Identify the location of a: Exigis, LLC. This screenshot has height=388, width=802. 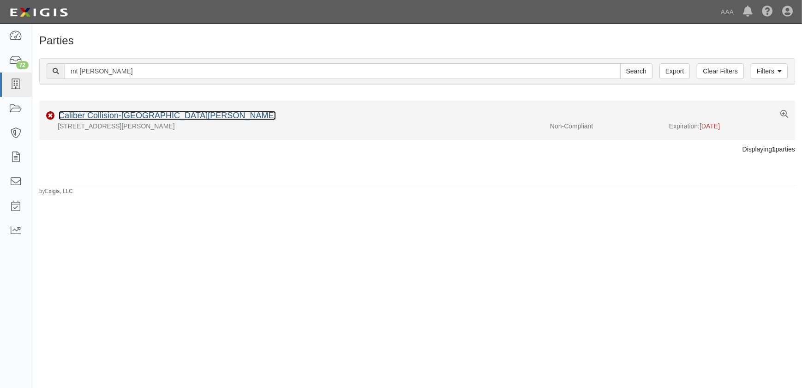
(59, 191).